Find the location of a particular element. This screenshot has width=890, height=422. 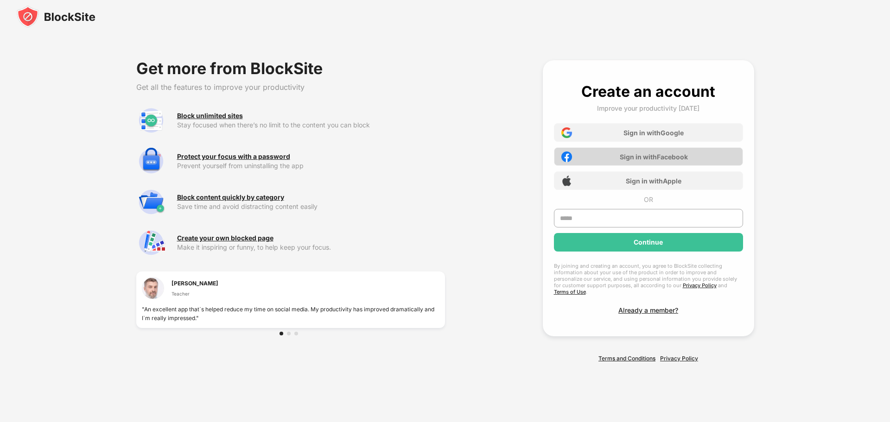

img: premium-password-protection.svg is located at coordinates (151, 161).